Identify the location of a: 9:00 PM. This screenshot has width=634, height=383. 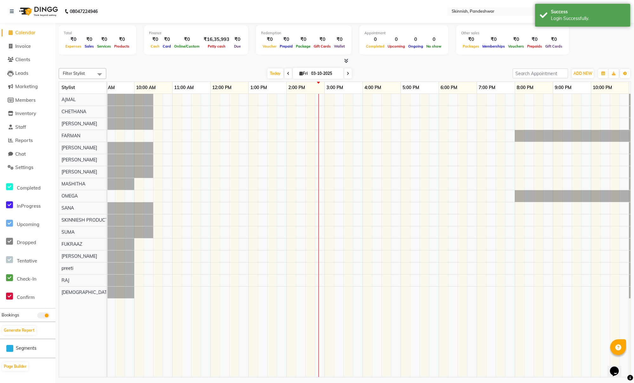
(563, 88).